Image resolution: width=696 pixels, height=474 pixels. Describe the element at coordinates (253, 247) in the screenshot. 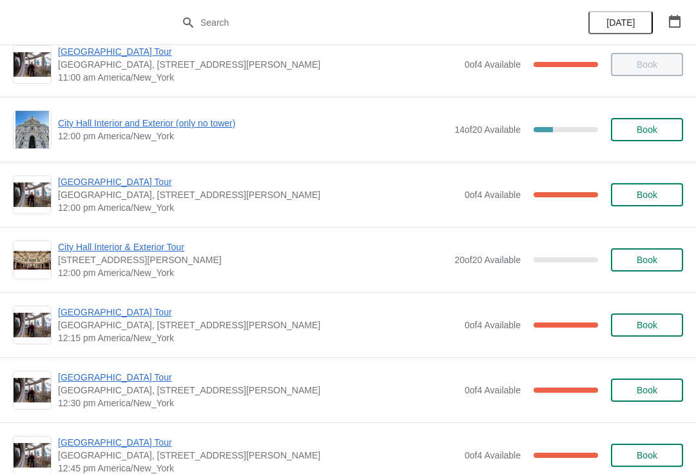

I see `span: City Hall Interior & Exterior Tour` at that location.